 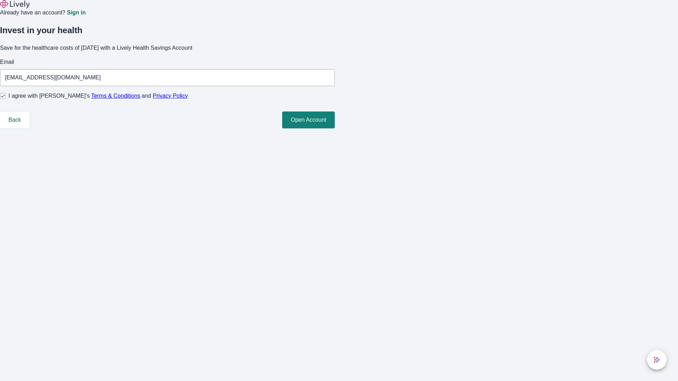 I want to click on svg: Lively AI Assistant, so click(x=657, y=360).